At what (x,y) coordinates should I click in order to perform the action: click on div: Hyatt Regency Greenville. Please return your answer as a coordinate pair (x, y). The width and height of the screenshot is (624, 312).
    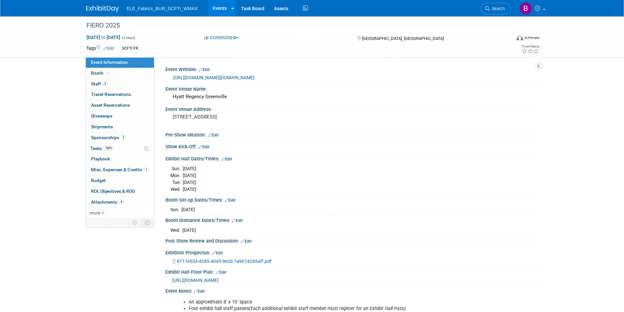
    Looking at the image, I should click on (352, 97).